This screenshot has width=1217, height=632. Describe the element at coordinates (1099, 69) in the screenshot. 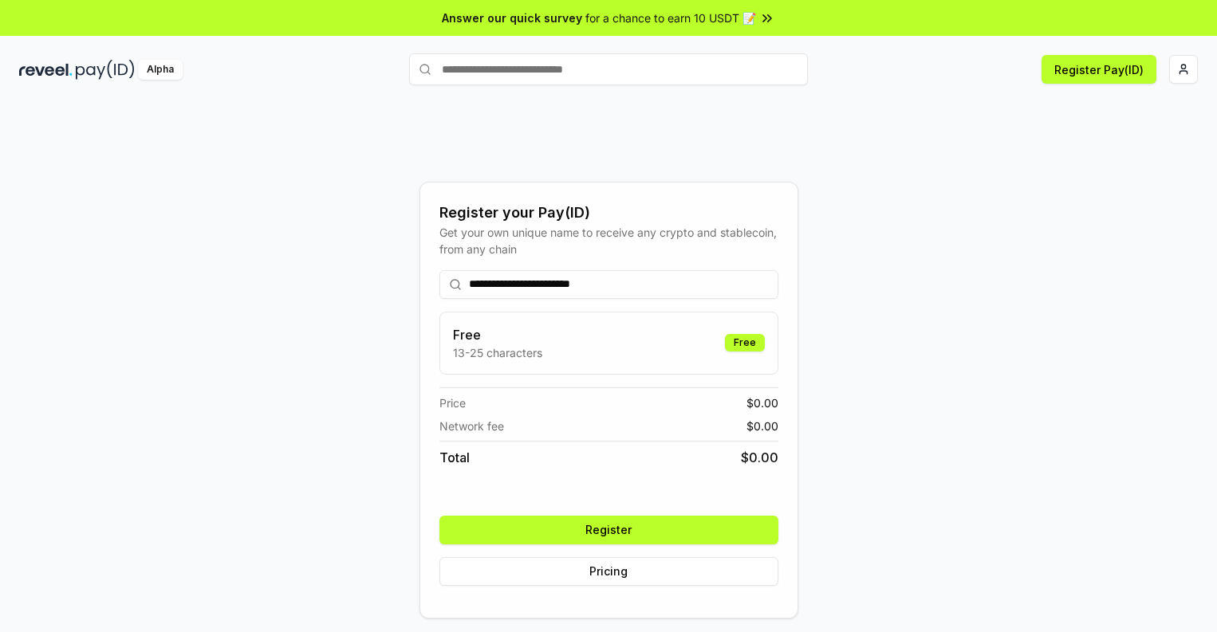

I see `button: Register Pay(ID)` at that location.